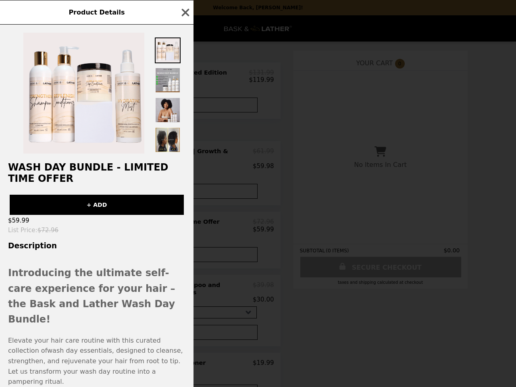 The image size is (516, 387). I want to click on span: Elevate your hair care routine with this curated collection of, so click(84, 346).